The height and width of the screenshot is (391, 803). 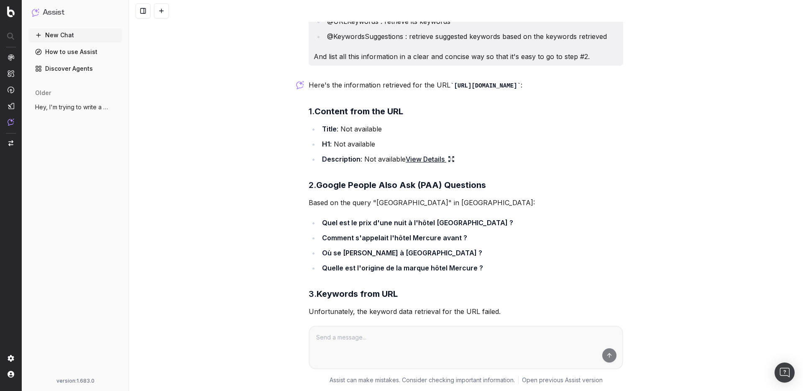 I want to click on strong: Title, so click(x=329, y=129).